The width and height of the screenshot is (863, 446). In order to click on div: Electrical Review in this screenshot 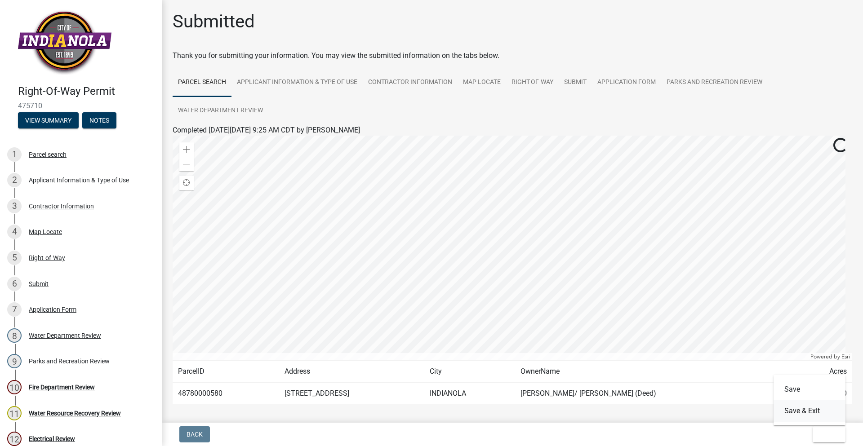, I will do `click(52, 439)`.